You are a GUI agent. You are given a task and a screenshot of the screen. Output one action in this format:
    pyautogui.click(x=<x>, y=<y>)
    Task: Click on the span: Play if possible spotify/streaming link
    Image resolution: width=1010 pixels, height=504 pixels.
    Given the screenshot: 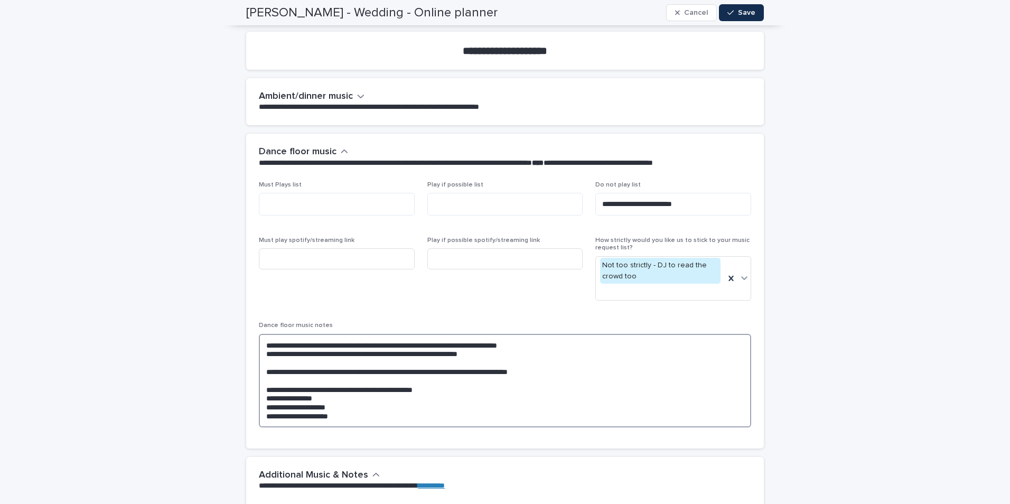 What is the action you would take?
    pyautogui.click(x=483, y=240)
    